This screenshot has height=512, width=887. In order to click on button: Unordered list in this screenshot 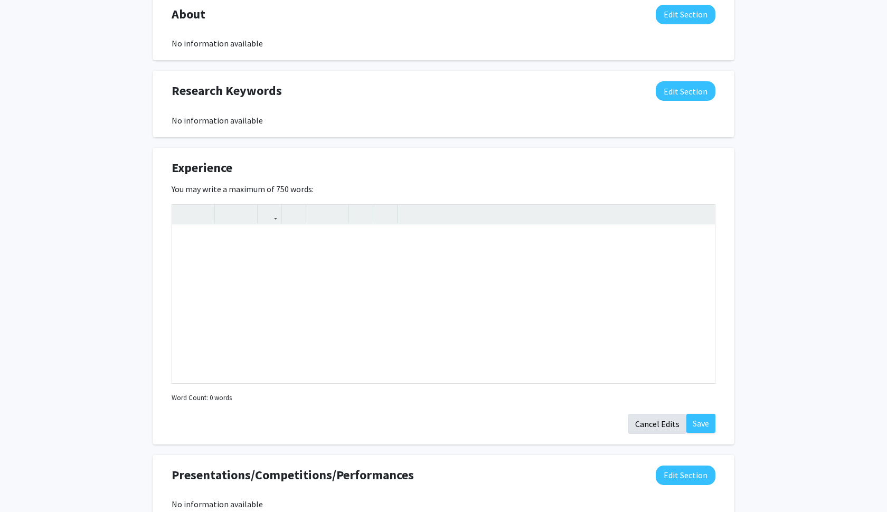, I will do `click(318, 214)`.